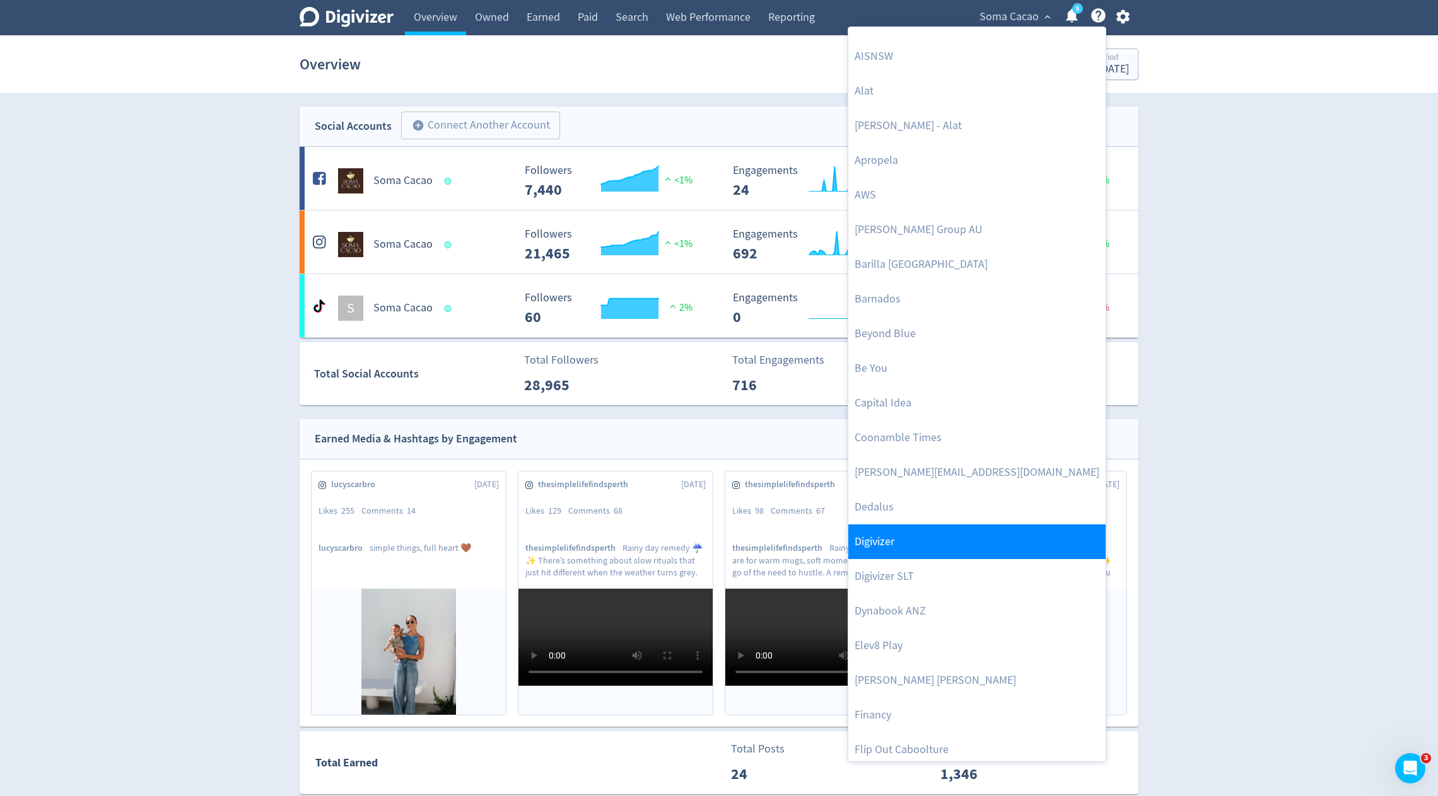 The height and width of the screenshot is (796, 1438). Describe the element at coordinates (977, 195) in the screenshot. I see `a: AWS` at that location.